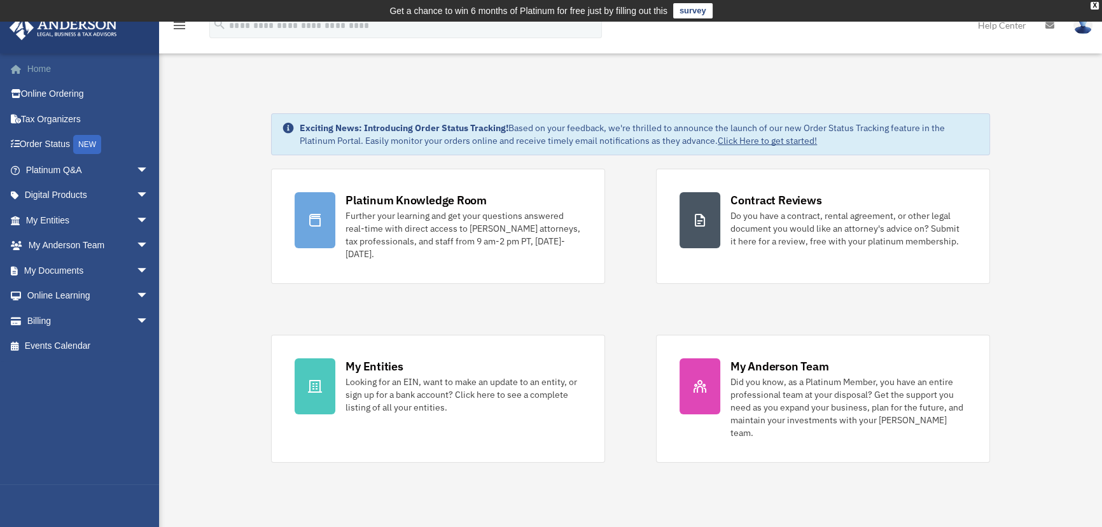 This screenshot has width=1102, height=527. Describe the element at coordinates (1083, 25) in the screenshot. I see `img: User Pic` at that location.